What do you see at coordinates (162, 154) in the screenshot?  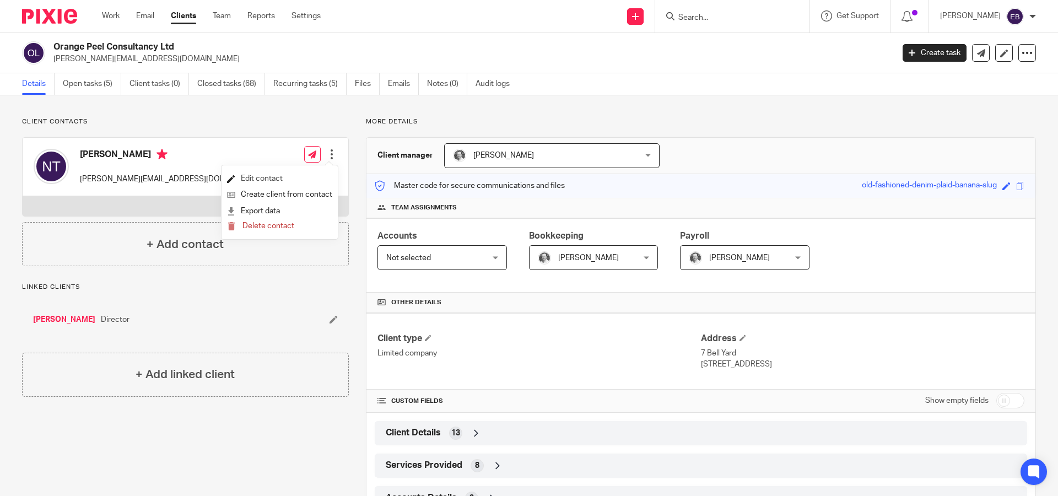 I see `i: Primary` at bounding box center [162, 154].